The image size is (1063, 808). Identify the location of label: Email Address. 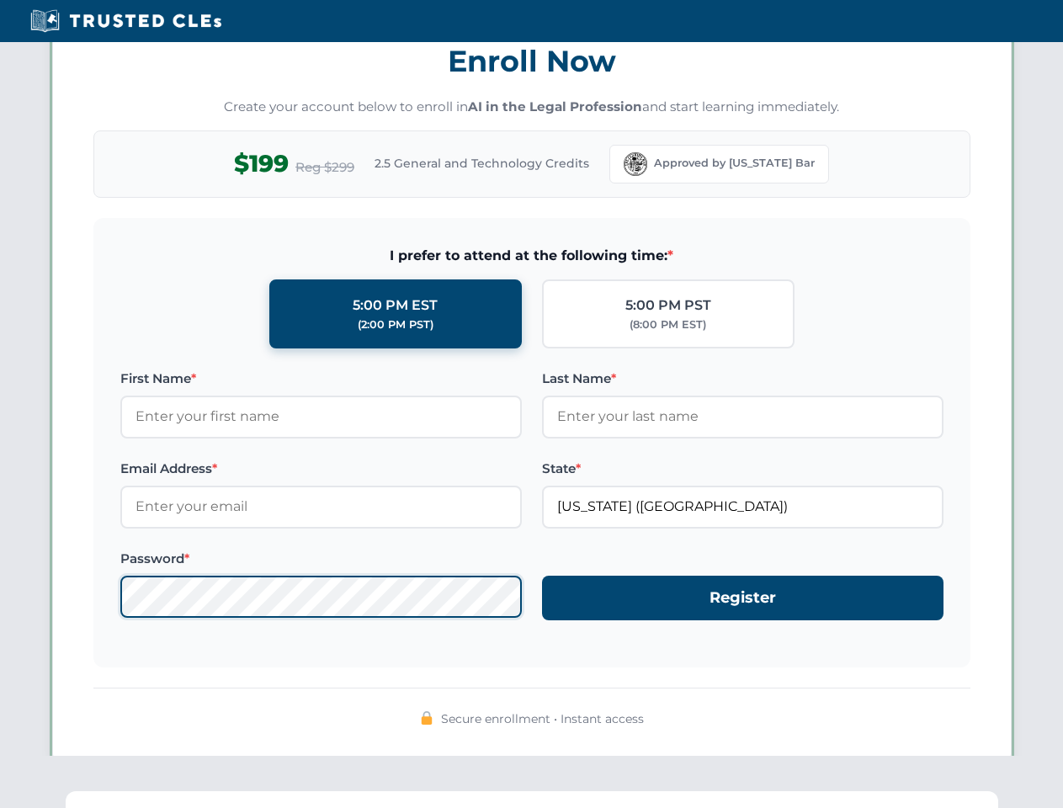
(321, 469).